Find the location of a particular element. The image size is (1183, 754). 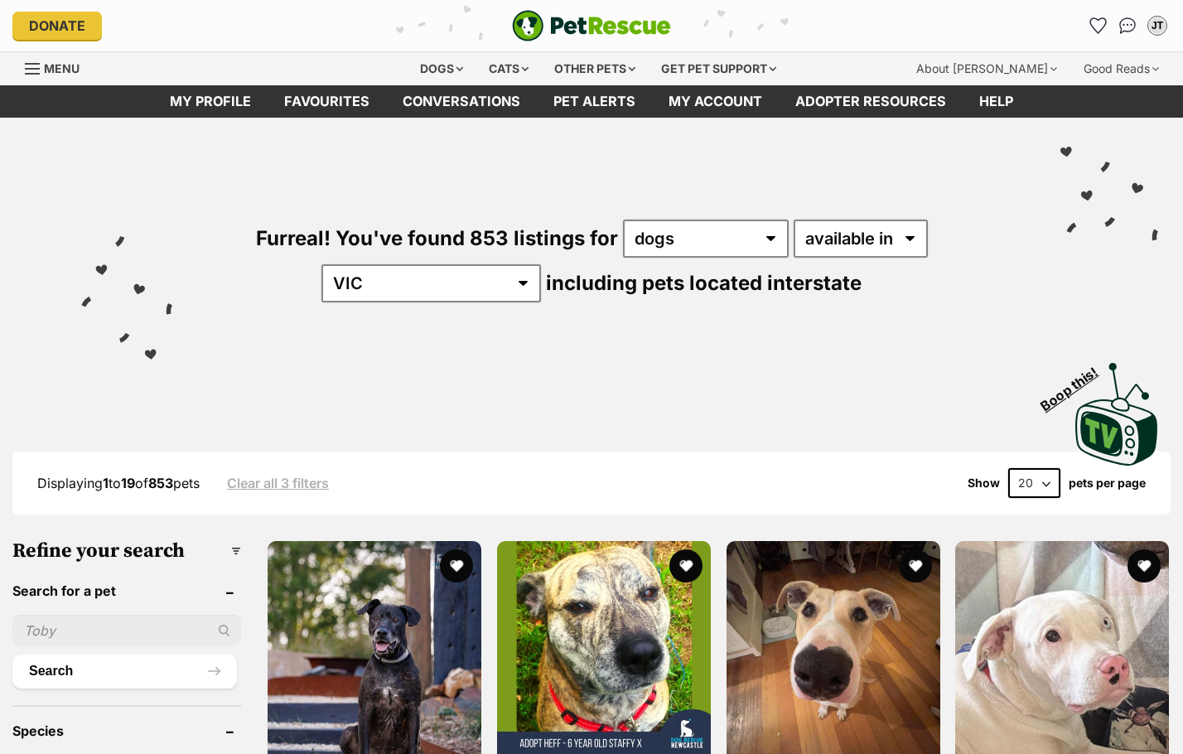

strong: 853 is located at coordinates (161, 483).